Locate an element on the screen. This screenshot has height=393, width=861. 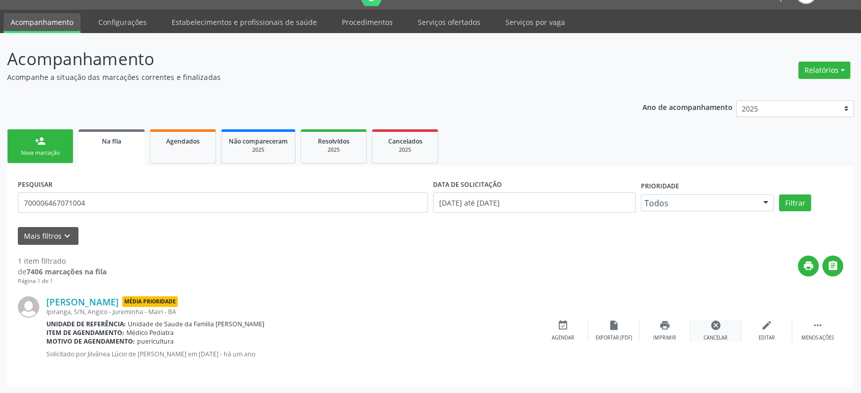
div: Exportar (PDF) is located at coordinates (614, 338).